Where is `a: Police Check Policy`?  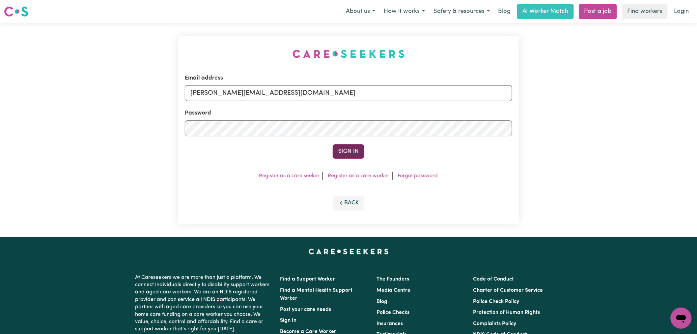 a: Police Check Policy is located at coordinates (497, 301).